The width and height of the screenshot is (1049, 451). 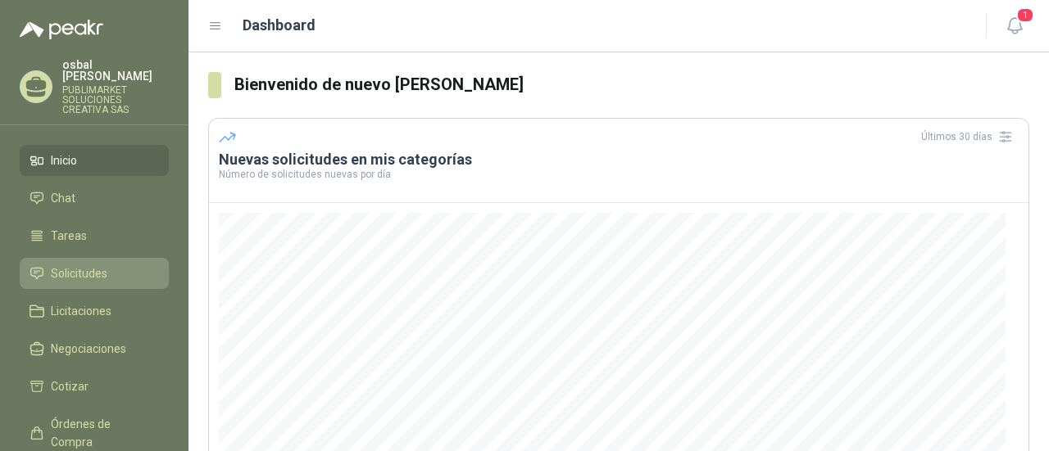 What do you see at coordinates (94, 274) in the screenshot?
I see `a: Solicitudes` at bounding box center [94, 274].